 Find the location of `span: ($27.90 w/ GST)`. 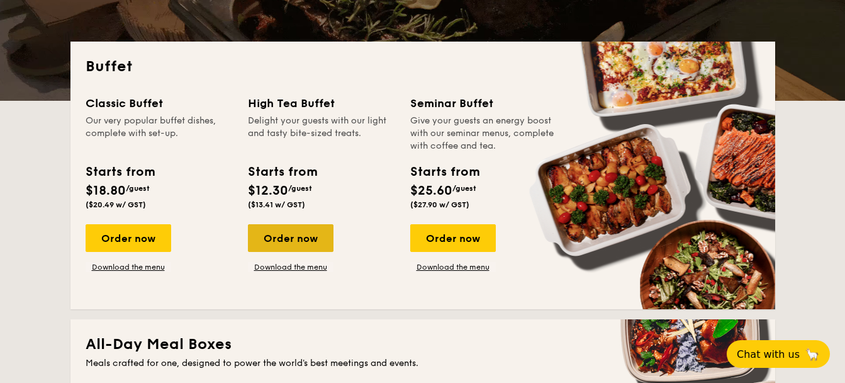

span: ($27.90 w/ GST) is located at coordinates (440, 204).